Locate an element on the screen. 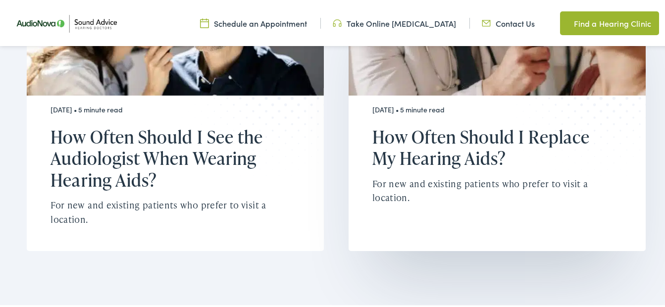 This screenshot has height=307, width=665. img: Headphone icon in a unique green color, suggesting audio-related services or features. is located at coordinates (337, 22).